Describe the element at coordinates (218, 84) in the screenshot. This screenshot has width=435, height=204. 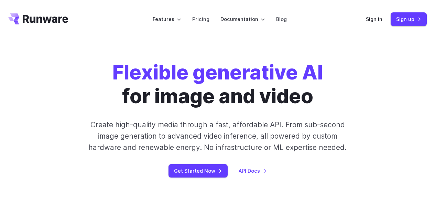
I see `h1: for image and video` at that location.